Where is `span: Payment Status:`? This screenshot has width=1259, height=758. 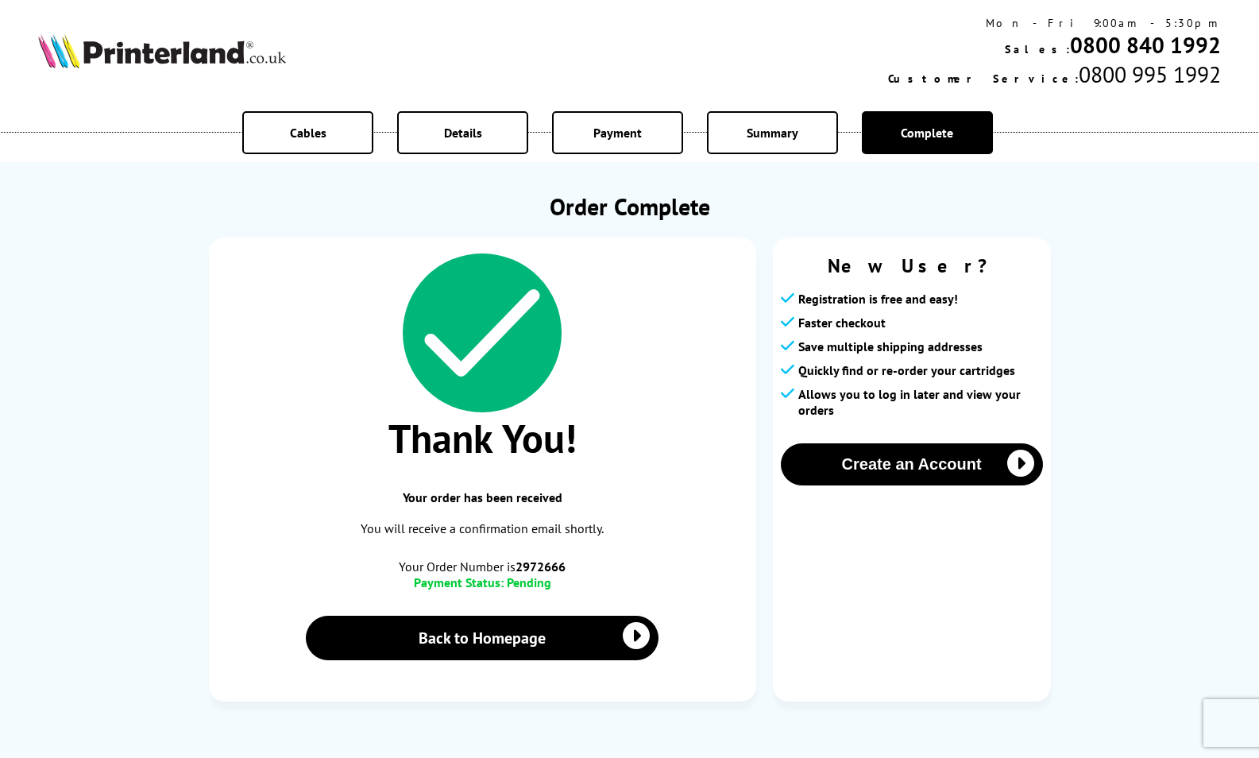
span: Payment Status: is located at coordinates (458, 582).